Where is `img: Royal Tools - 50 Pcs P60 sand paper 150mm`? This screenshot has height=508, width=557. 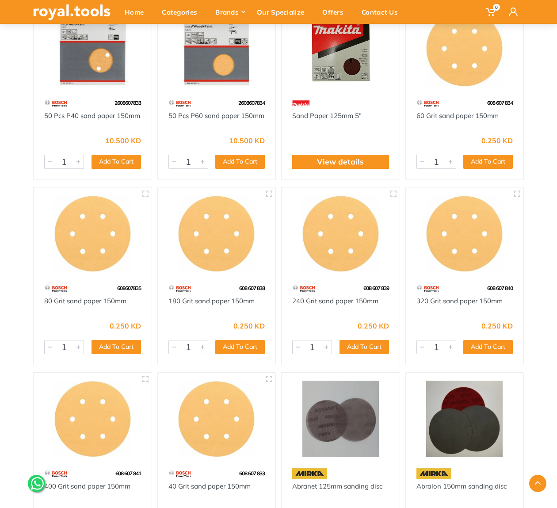
img: Royal Tools - 50 Pcs P60 sand paper 150mm is located at coordinates (216, 48).